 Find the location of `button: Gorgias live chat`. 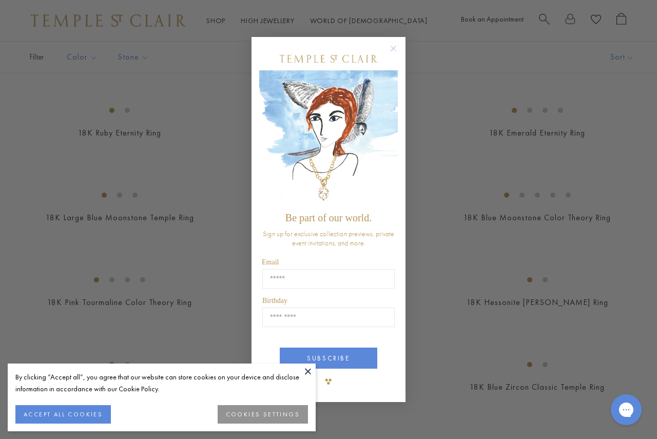

button: Gorgias live chat is located at coordinates (21, 19).